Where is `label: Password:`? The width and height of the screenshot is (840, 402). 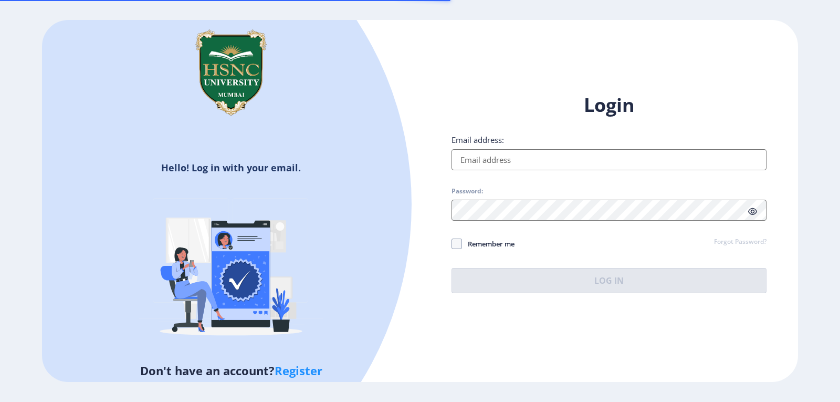
label: Password: is located at coordinates (467, 191).